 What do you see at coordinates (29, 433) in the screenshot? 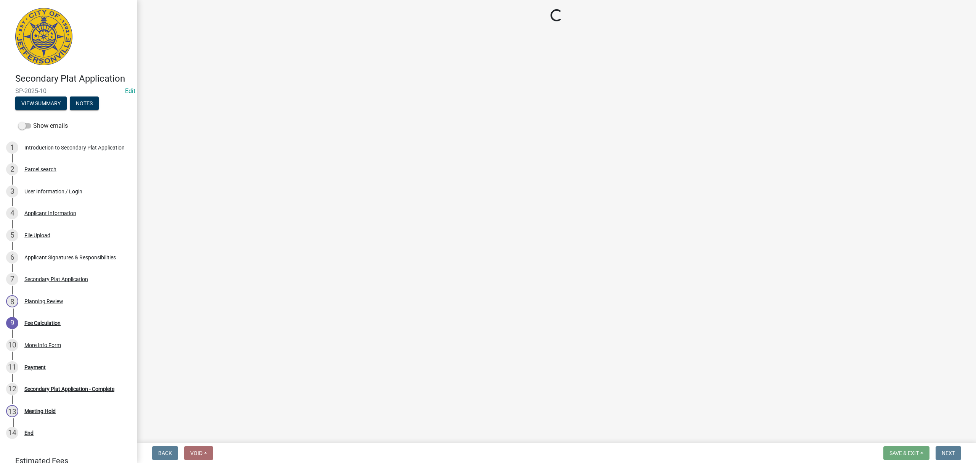
I see `div: End` at bounding box center [29, 433].